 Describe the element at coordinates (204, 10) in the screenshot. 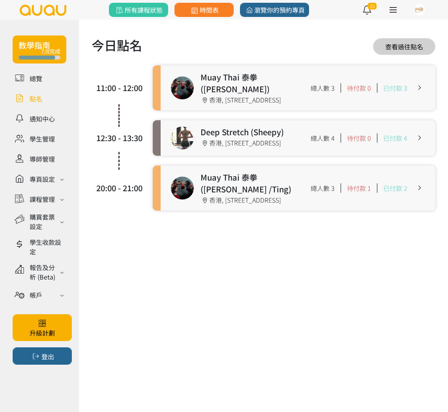

I see `span: 時間表` at that location.